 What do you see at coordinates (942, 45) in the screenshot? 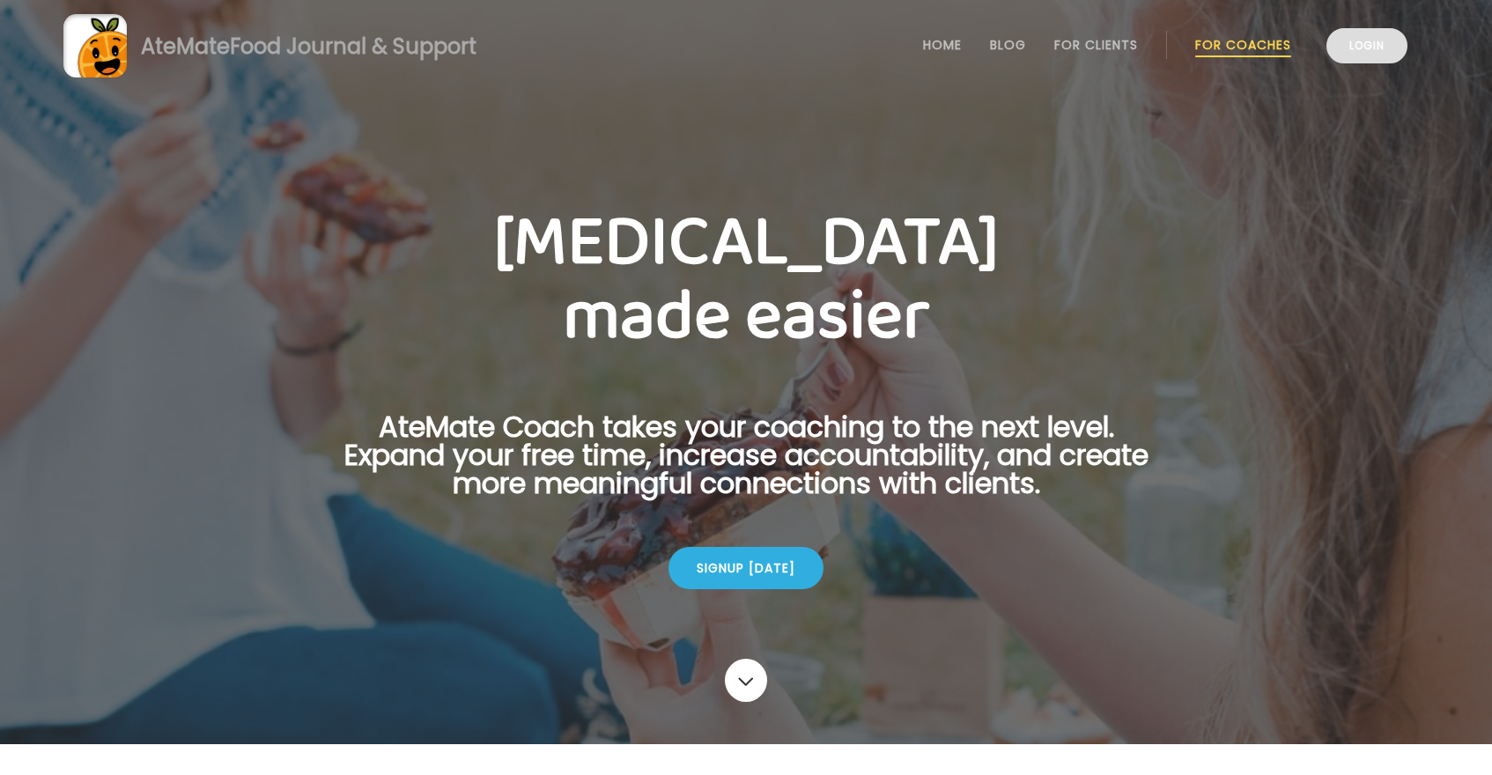
I see `a: Home` at bounding box center [942, 45].